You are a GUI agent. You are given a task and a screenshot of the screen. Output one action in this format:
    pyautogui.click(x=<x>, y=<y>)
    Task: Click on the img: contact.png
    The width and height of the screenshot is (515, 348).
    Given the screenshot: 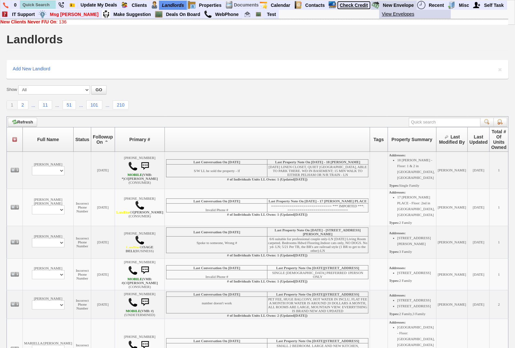 What is the action you would take?
    pyautogui.click(x=298, y=5)
    